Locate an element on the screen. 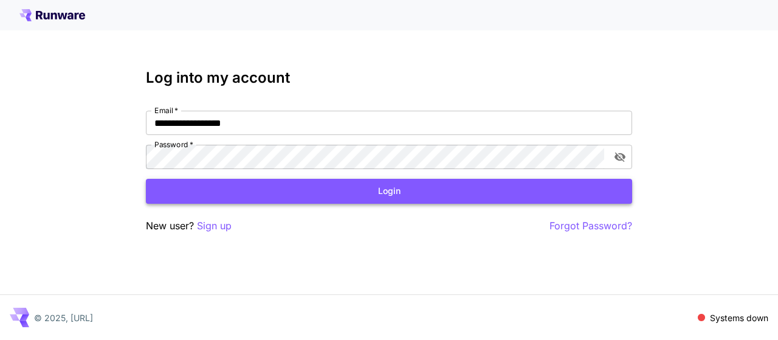 The width and height of the screenshot is (778, 340). button: Sign up is located at coordinates (214, 225).